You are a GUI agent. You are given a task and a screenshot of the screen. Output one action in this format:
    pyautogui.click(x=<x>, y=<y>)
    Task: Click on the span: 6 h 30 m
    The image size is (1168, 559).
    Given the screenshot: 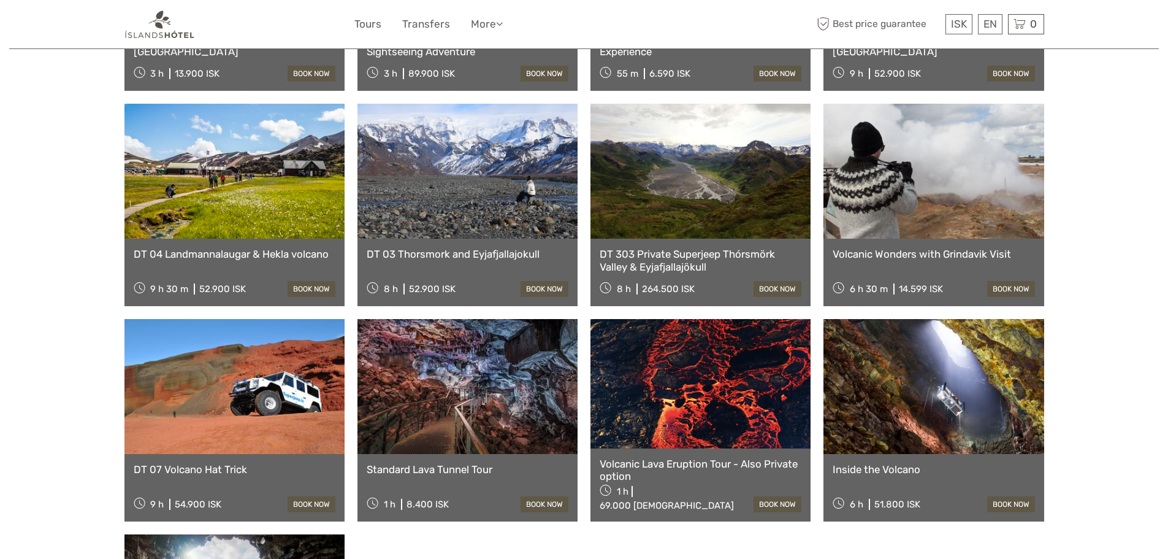 What is the action you would take?
    pyautogui.click(x=869, y=289)
    